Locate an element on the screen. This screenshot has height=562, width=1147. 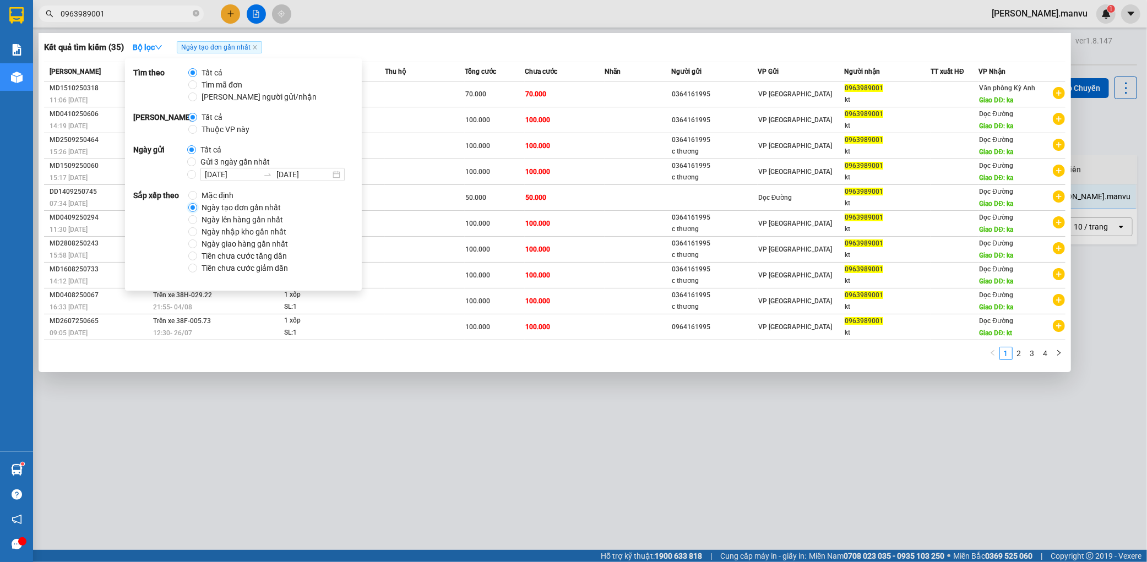
span: down is located at coordinates (159, 47).